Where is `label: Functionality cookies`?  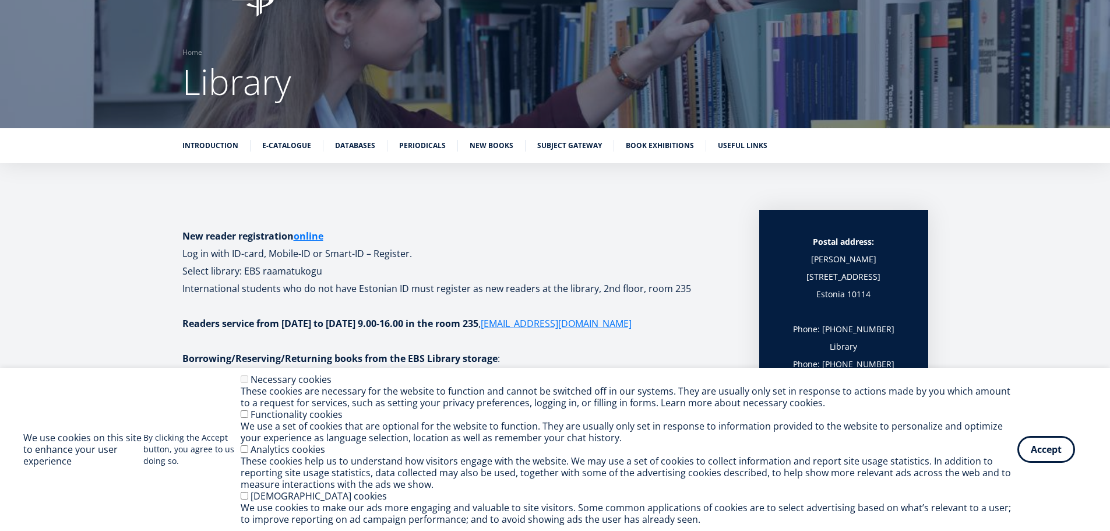 label: Functionality cookies is located at coordinates (297, 414).